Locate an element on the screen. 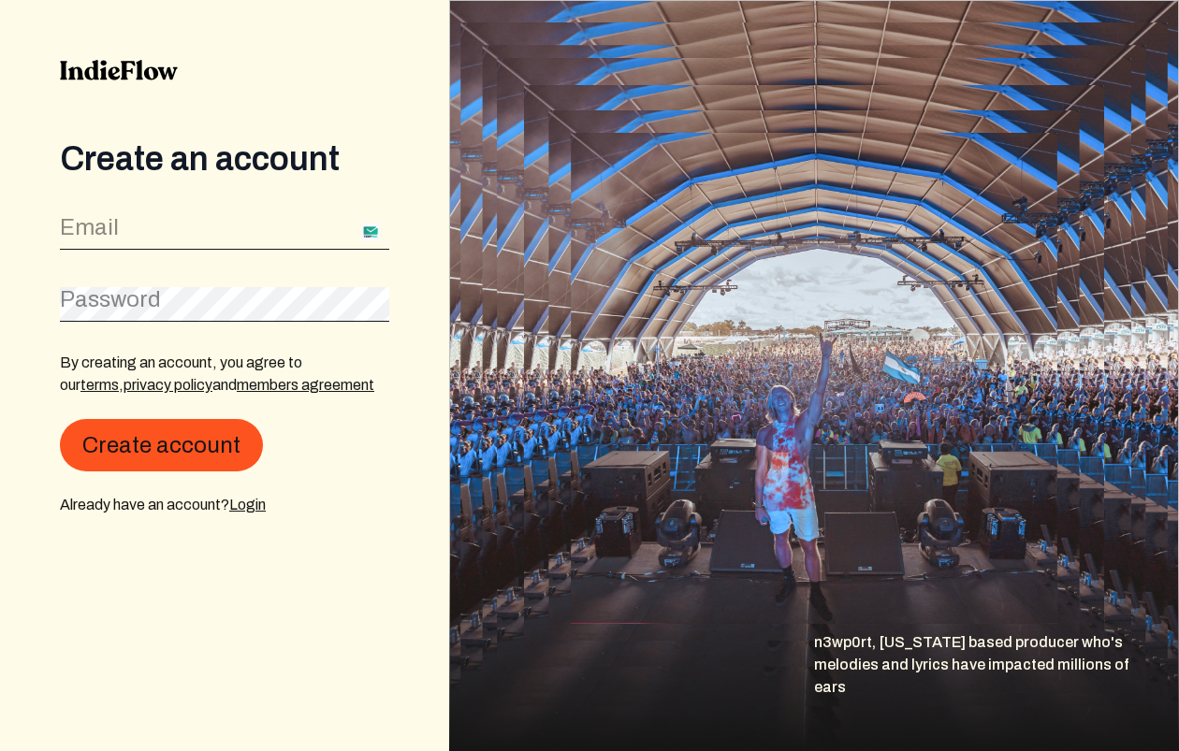 This screenshot has height=751, width=1179. p: By creating an account, you agree to our , and is located at coordinates (225, 374).